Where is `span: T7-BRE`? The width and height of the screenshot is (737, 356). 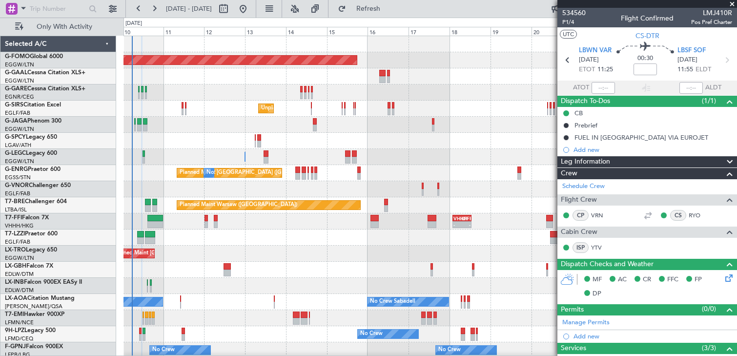
span: T7-BRE is located at coordinates (15, 202).